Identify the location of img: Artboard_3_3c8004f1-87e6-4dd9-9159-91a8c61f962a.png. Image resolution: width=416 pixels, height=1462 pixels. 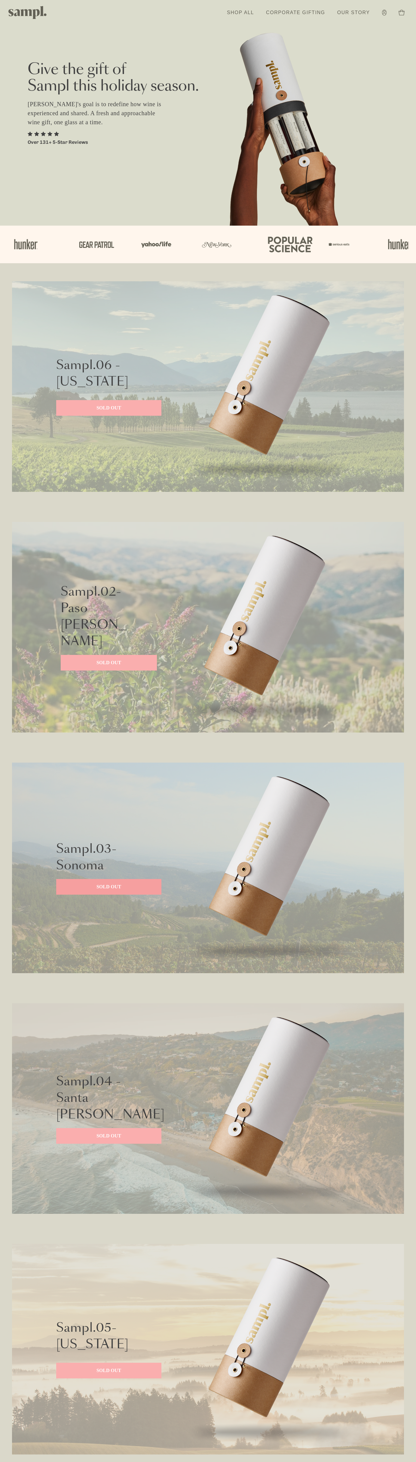
(206, 244).